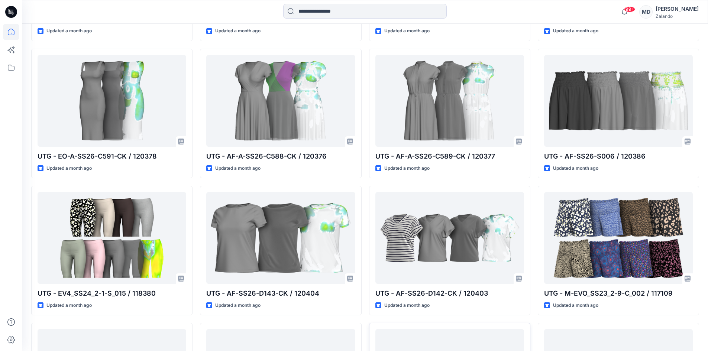 This screenshot has height=351, width=708. What do you see at coordinates (619, 238) in the screenshot?
I see `a: UTG - M-EVO_SS23_2-9-C_002 / 117109` at bounding box center [619, 238].